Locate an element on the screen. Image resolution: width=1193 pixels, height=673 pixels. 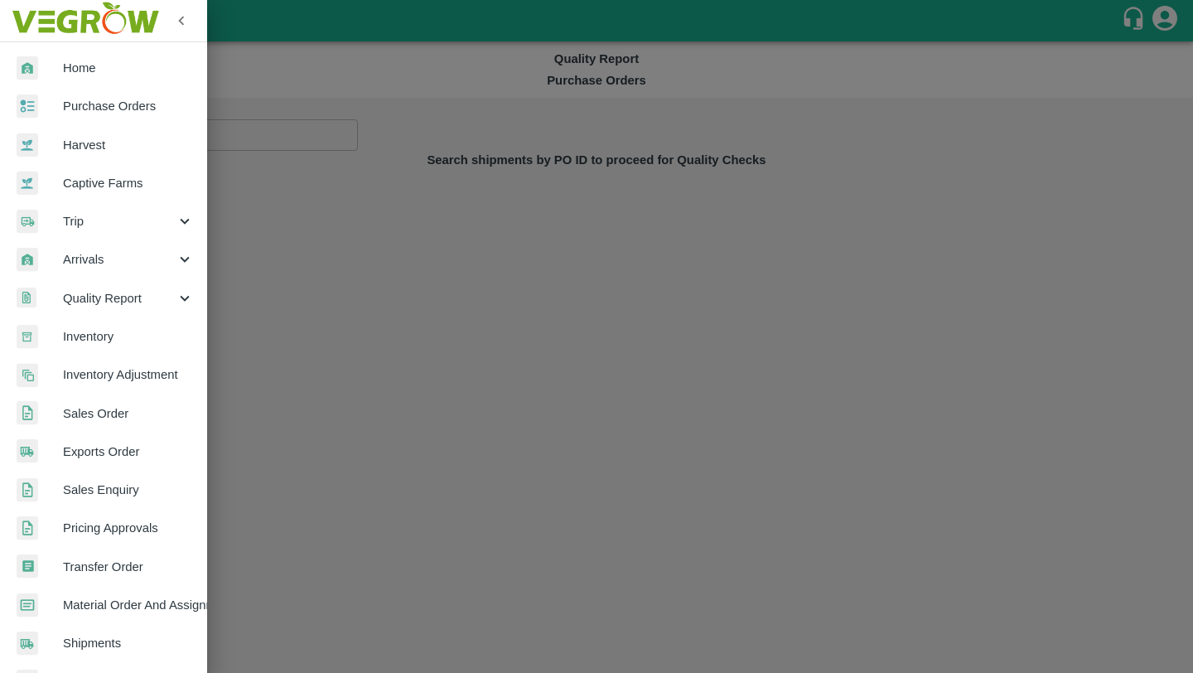
span: Sales Order is located at coordinates (128, 414).